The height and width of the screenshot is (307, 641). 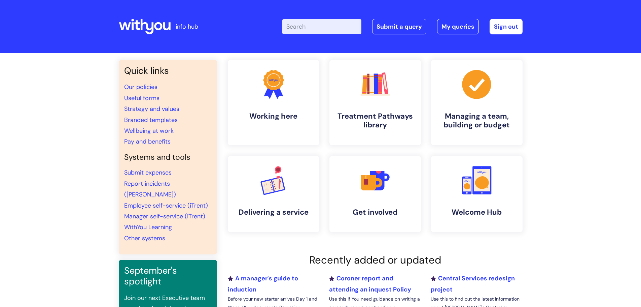 What do you see at coordinates (375, 121) in the screenshot?
I see `h4: Treatment Pathways library` at bounding box center [375, 121].